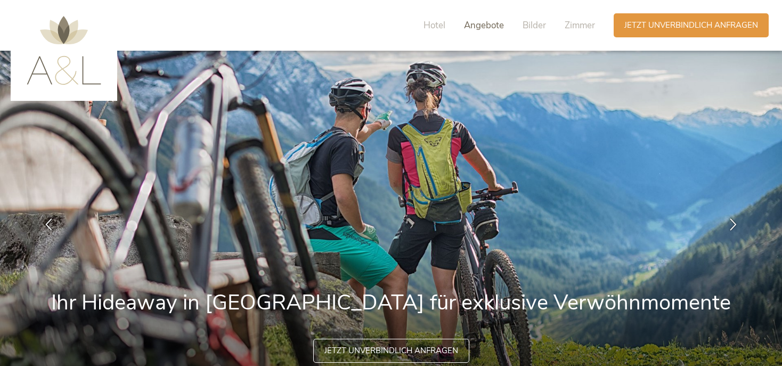  Describe the element at coordinates (580, 25) in the screenshot. I see `span: Zimmer` at that location.